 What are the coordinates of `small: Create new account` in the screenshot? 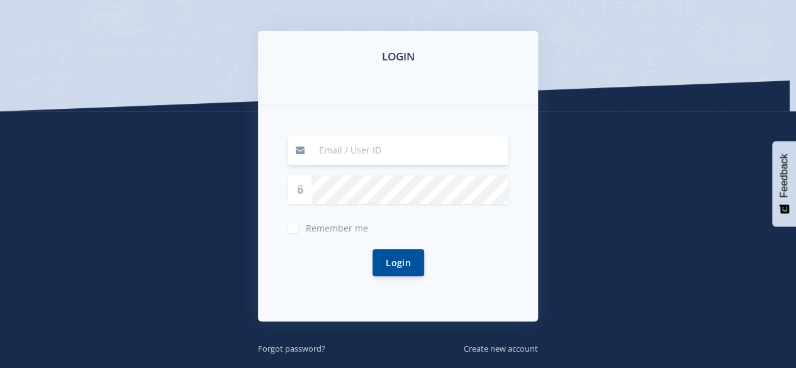 It's located at (501, 348).